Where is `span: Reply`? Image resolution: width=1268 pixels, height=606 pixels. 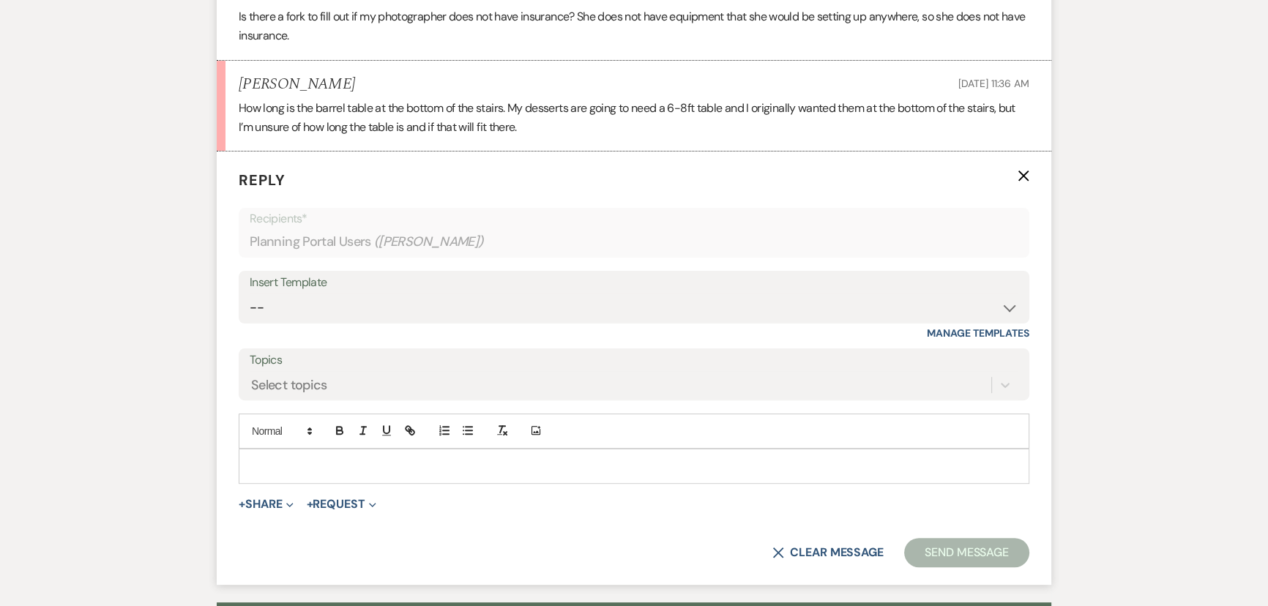
span: Reply is located at coordinates (262, 180).